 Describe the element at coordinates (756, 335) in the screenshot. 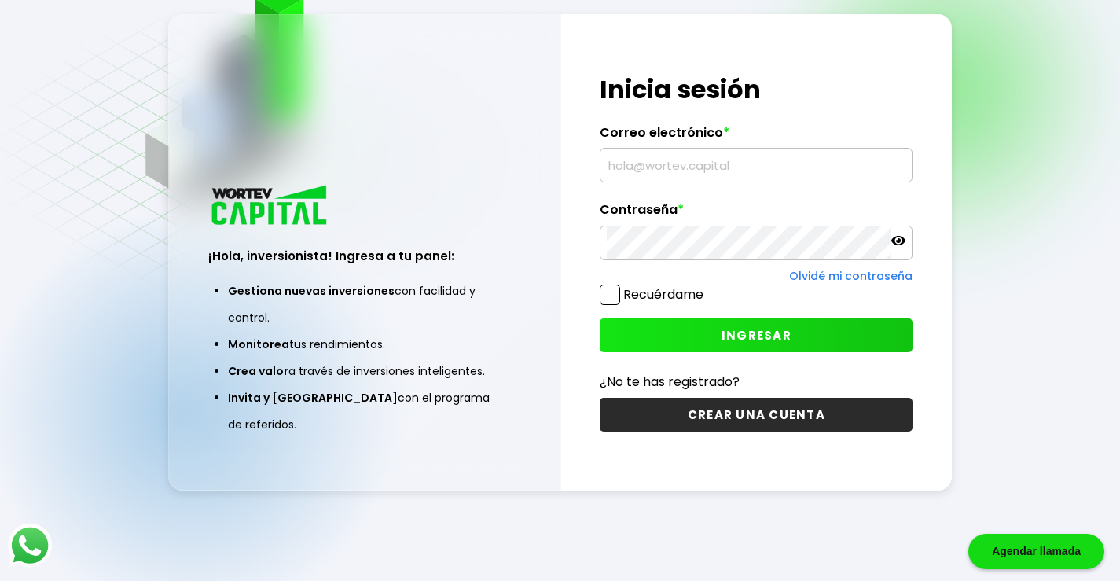

I see `button: INGRESAR` at that location.